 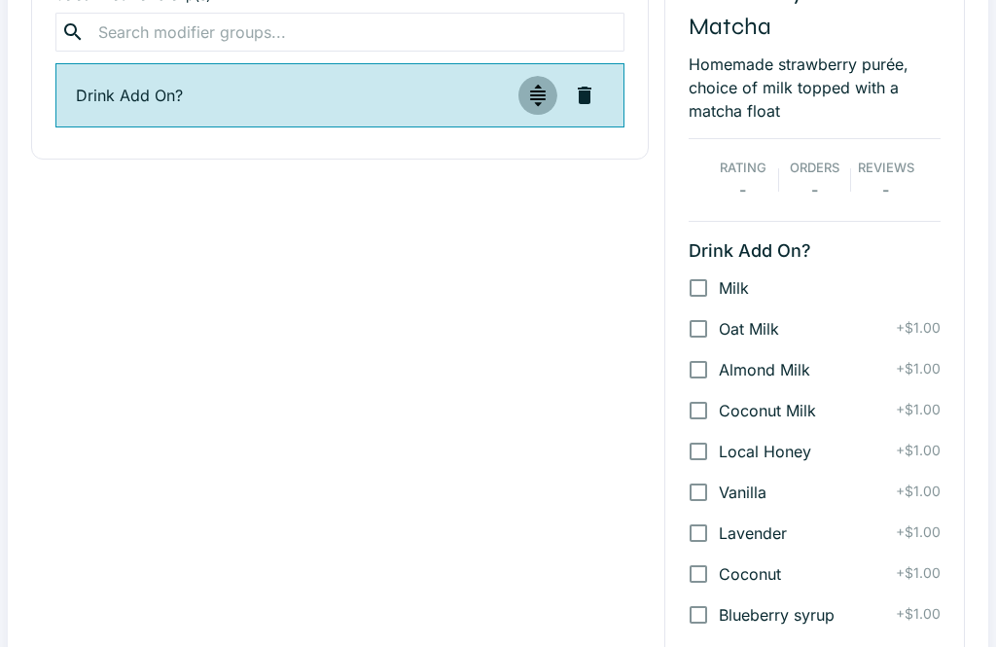 What do you see at coordinates (814, 88) in the screenshot?
I see `p: Homemade strawberry purée, choice of milk topped with a matcha float` at bounding box center [814, 88].